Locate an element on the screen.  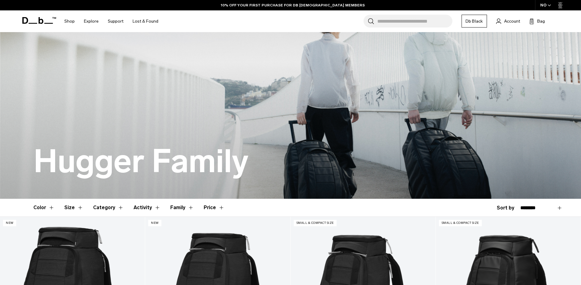
a: Explore is located at coordinates (91, 21).